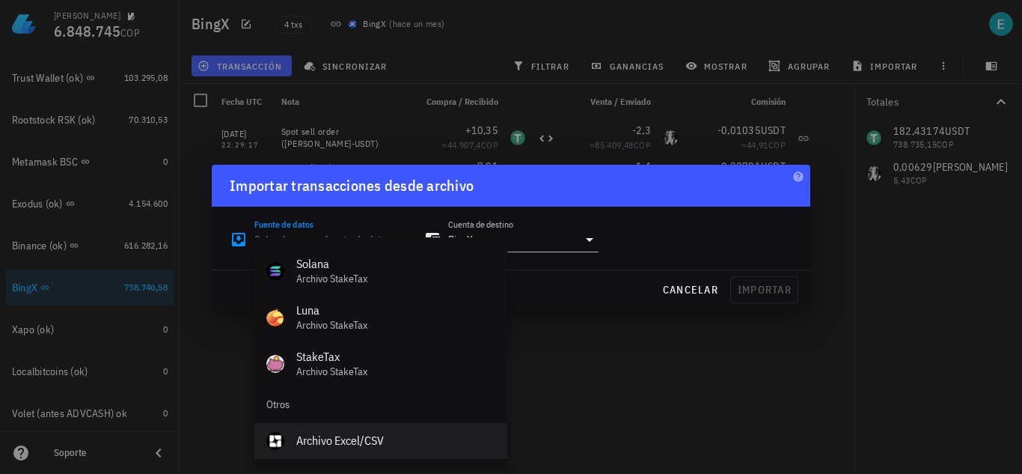 The width and height of the screenshot is (1022, 474). What do you see at coordinates (396, 440) in the screenshot?
I see `div: Archivo Excel/CSV` at bounding box center [396, 440].